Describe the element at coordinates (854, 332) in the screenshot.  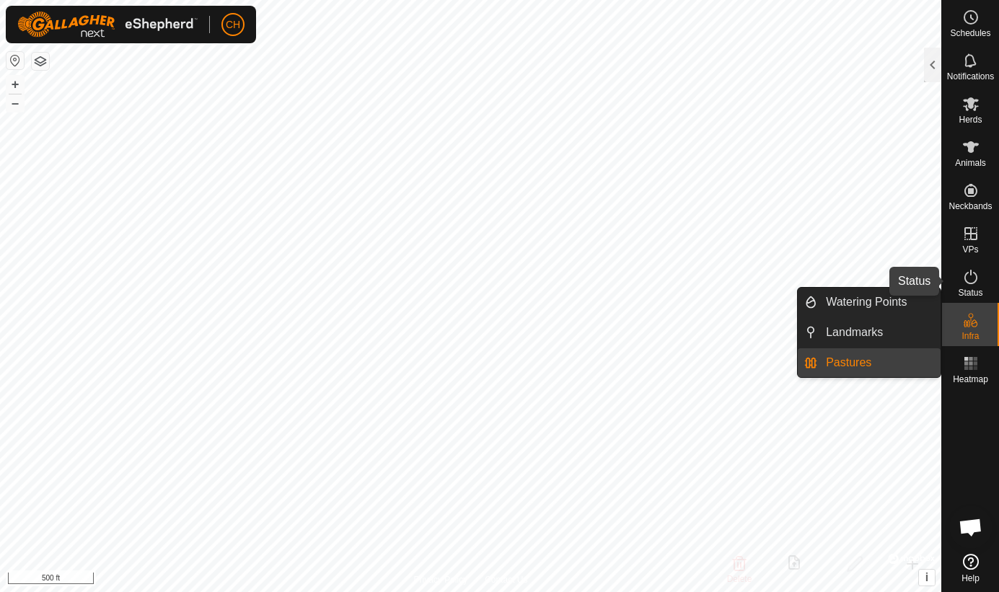
I see `span: Landmarks` at that location.